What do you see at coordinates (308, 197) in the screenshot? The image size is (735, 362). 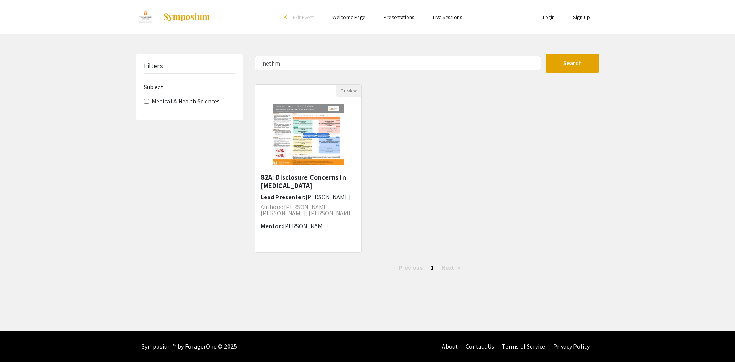 I see `h6: Lead Presenter:` at bounding box center [308, 197].